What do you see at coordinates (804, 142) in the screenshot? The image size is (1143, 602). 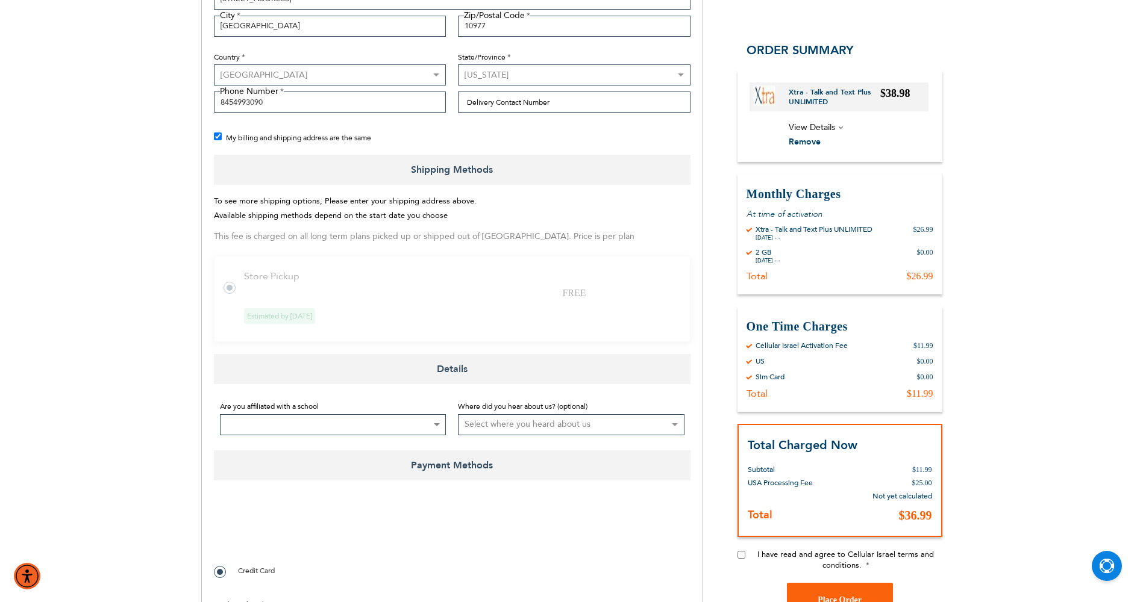 I see `span: Remove` at bounding box center [804, 142].